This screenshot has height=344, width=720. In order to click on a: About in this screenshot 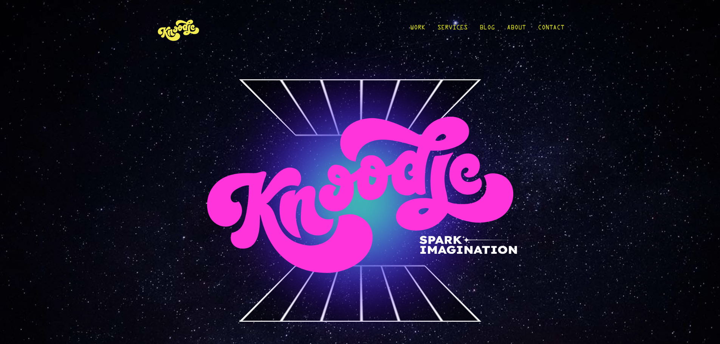, I will do `click(516, 29)`.